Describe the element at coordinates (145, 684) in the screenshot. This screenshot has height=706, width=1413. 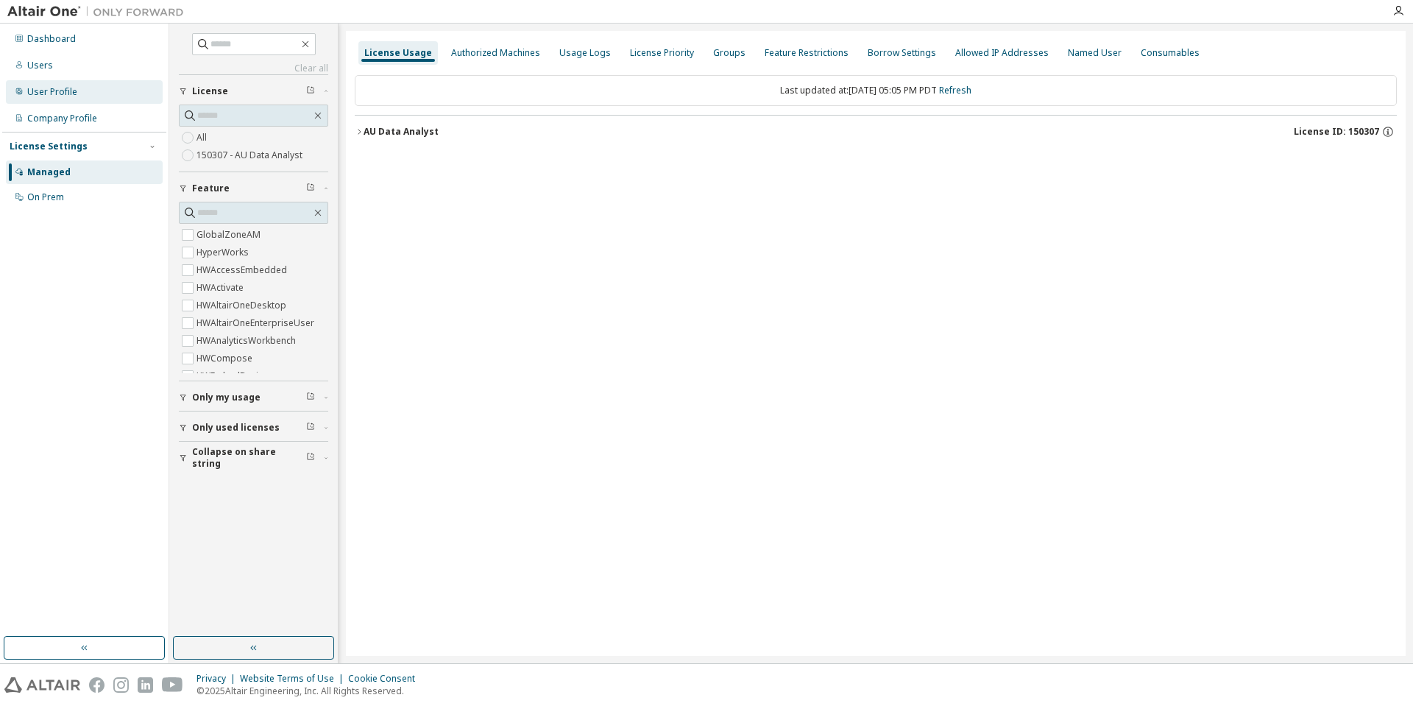
I see `img: linkedin.svg` at that location.